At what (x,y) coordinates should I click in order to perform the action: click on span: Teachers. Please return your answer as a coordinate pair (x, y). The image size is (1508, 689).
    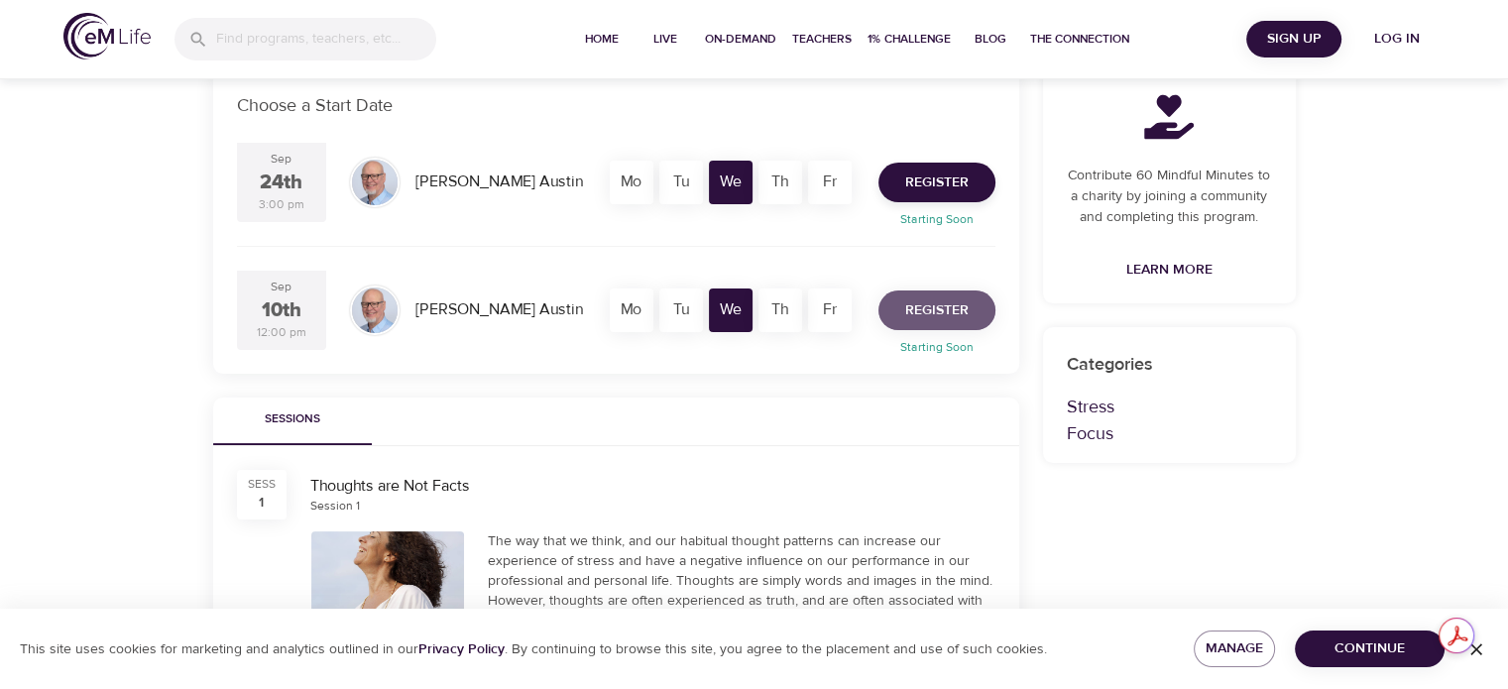
    Looking at the image, I should click on (822, 39).